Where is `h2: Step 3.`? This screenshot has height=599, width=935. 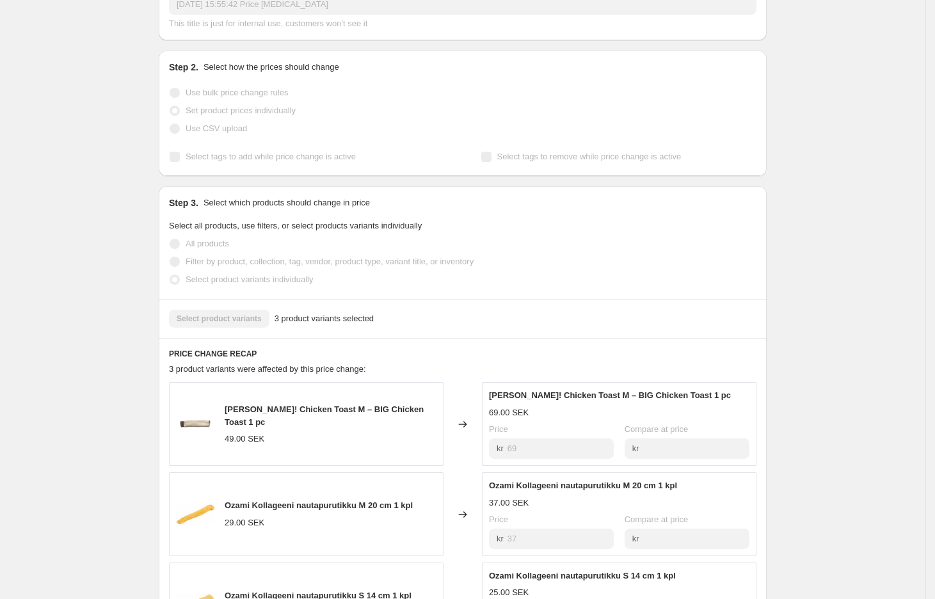 h2: Step 3. is located at coordinates (184, 203).